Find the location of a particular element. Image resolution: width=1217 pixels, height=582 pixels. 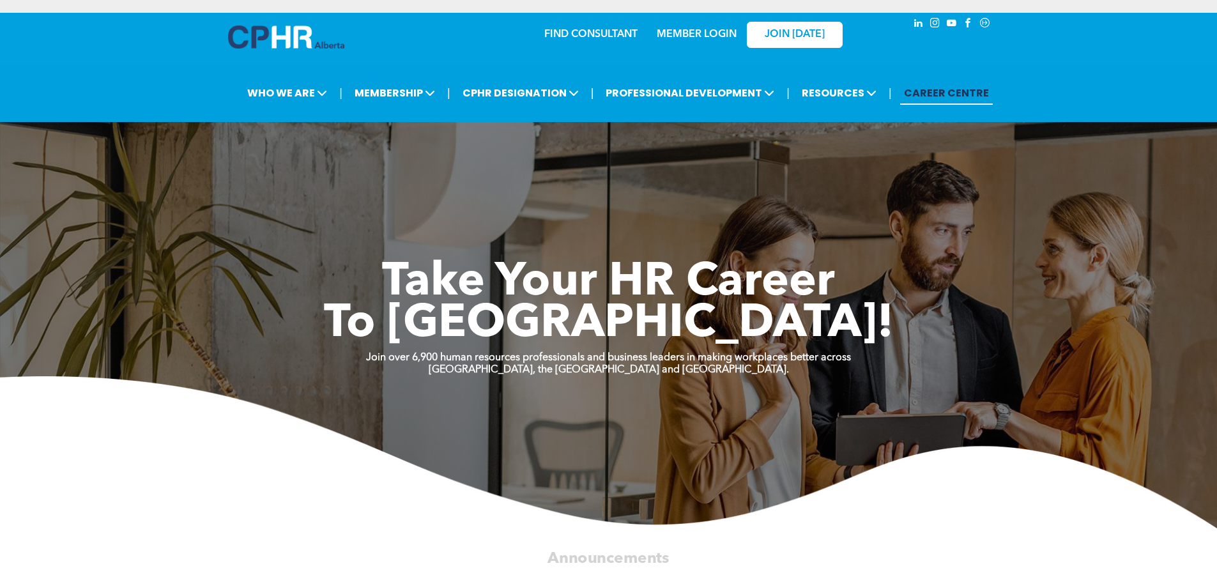

a: instagram is located at coordinates (936, 24).